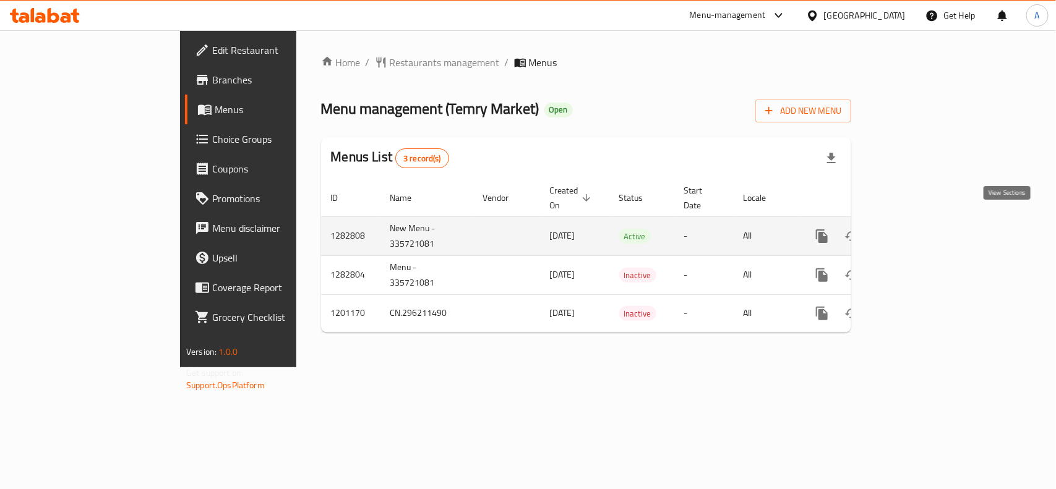  Describe the element at coordinates (343, 198) in the screenshot. I see `span: ID` at that location.